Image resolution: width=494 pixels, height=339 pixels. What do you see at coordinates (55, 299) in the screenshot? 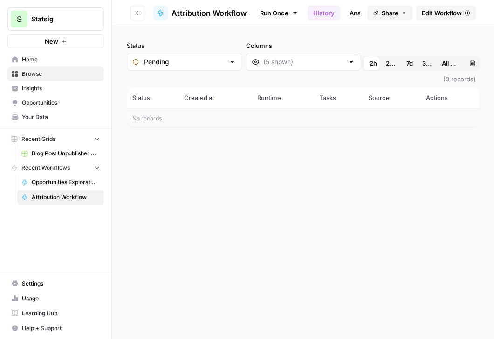
I see `a: Usage` at bounding box center [55, 299].